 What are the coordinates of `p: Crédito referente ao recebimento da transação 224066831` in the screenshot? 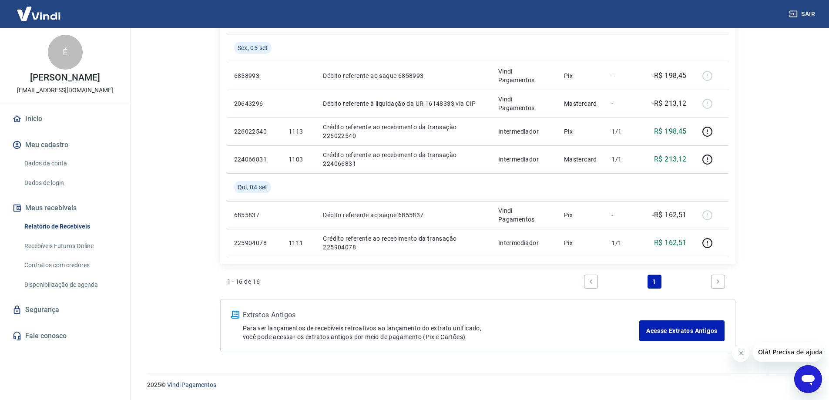 It's located at (403, 159).